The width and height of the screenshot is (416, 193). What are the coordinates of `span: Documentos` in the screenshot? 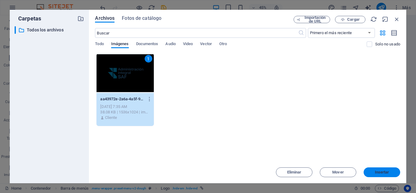 It's located at (147, 44).